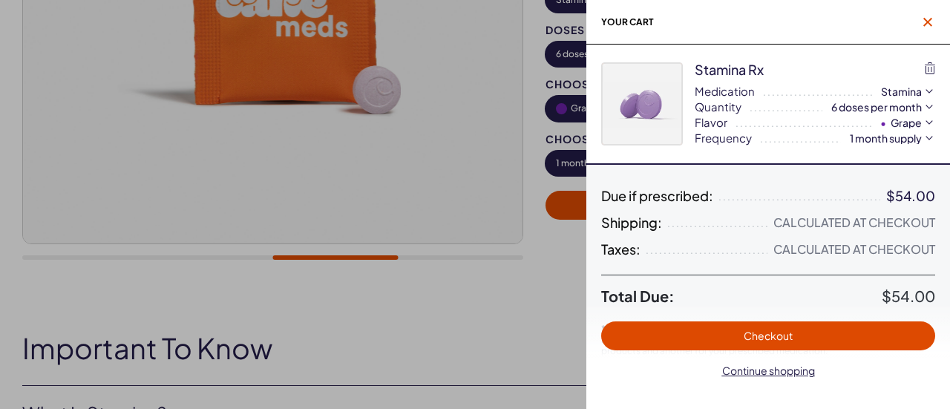 The height and width of the screenshot is (409, 950). I want to click on div: $54.00, so click(910, 196).